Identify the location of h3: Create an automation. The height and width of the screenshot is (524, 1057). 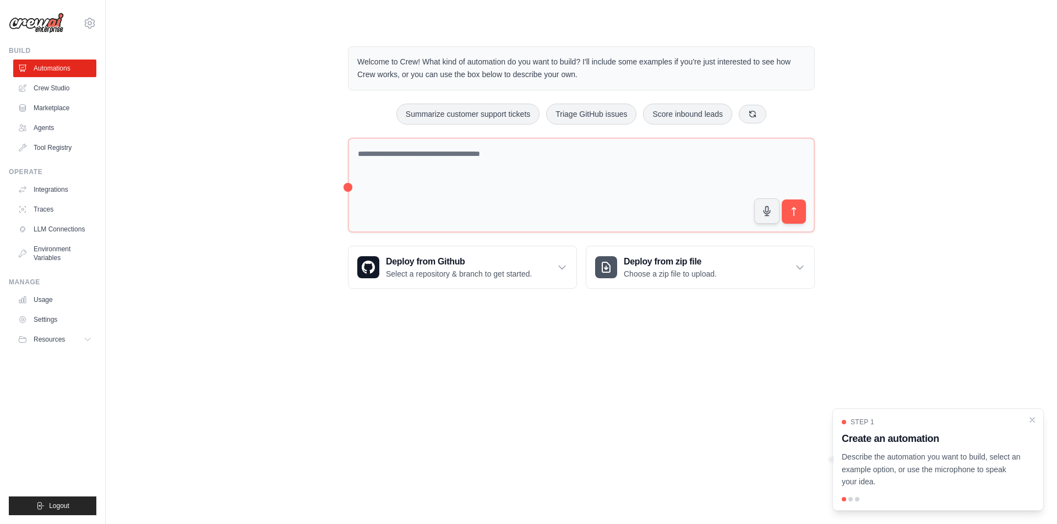
(932, 438).